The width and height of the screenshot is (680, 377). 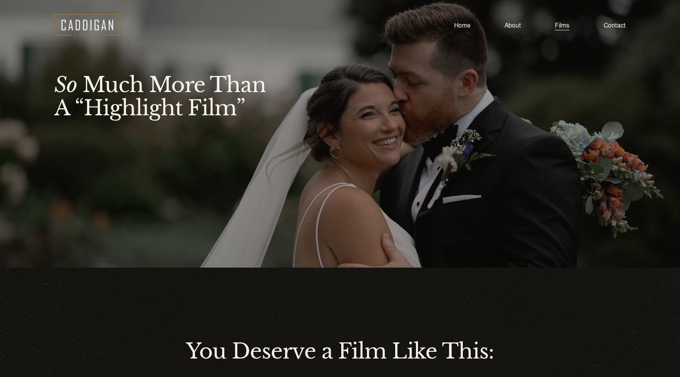 What do you see at coordinates (513, 25) in the screenshot?
I see `a: About` at bounding box center [513, 25].